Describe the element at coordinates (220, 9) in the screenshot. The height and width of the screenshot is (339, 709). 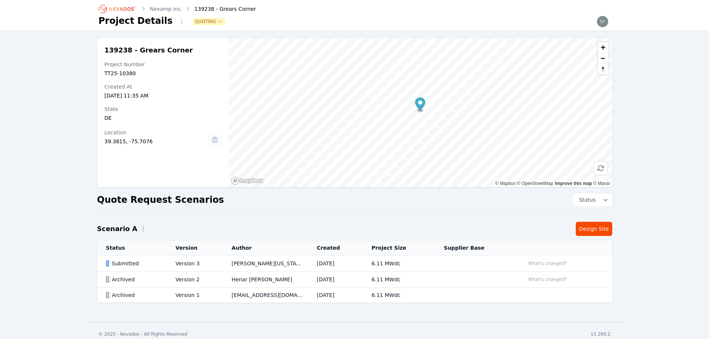
I see `div: 139238 - Grears Corner` at that location.